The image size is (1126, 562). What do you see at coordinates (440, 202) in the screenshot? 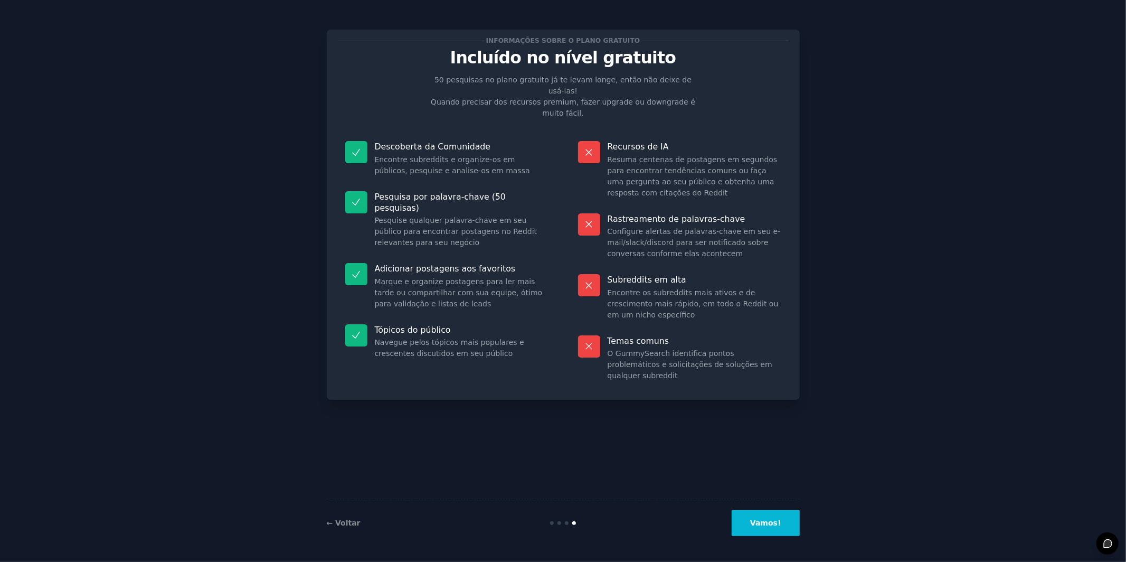
I see `font: Pesquisa por palavra-chave (50 pesquisas)` at bounding box center [440, 202].